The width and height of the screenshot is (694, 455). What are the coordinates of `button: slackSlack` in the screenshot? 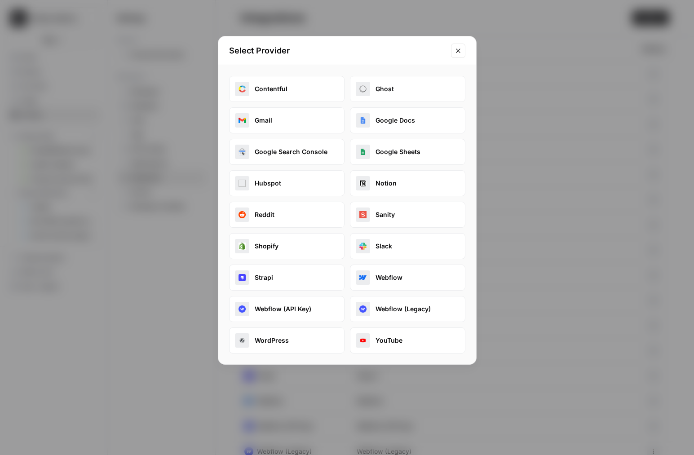 It's located at (408, 246).